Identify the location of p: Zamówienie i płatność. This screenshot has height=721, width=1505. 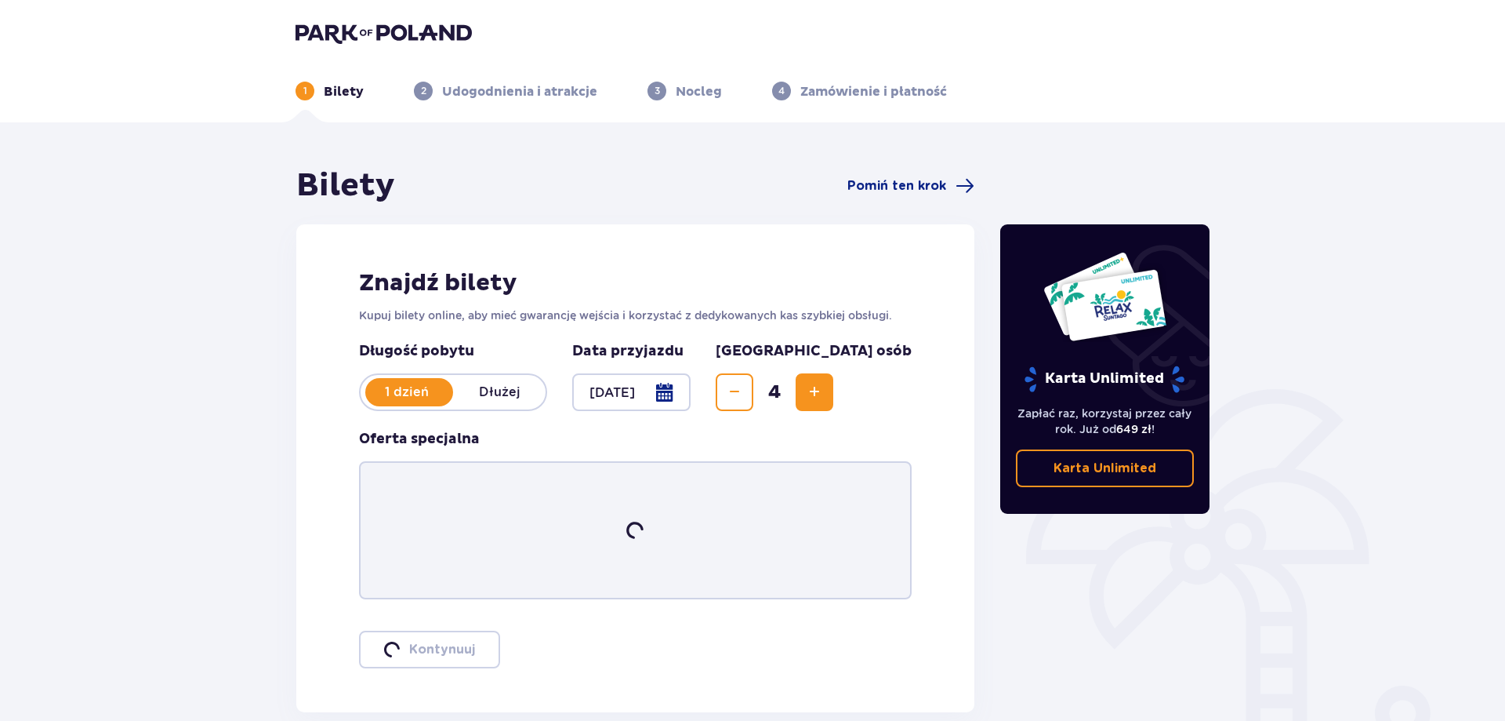
(873, 92).